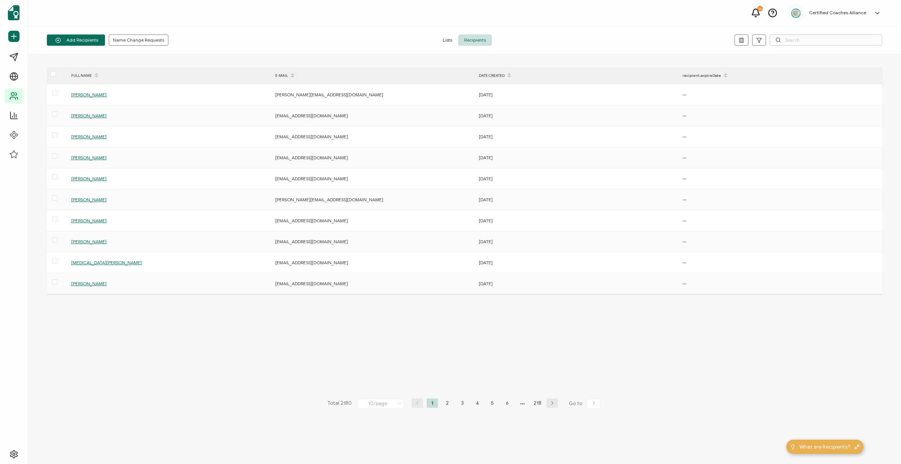 The image size is (901, 464). Describe the element at coordinates (76, 40) in the screenshot. I see `button: Add Recipients` at that location.